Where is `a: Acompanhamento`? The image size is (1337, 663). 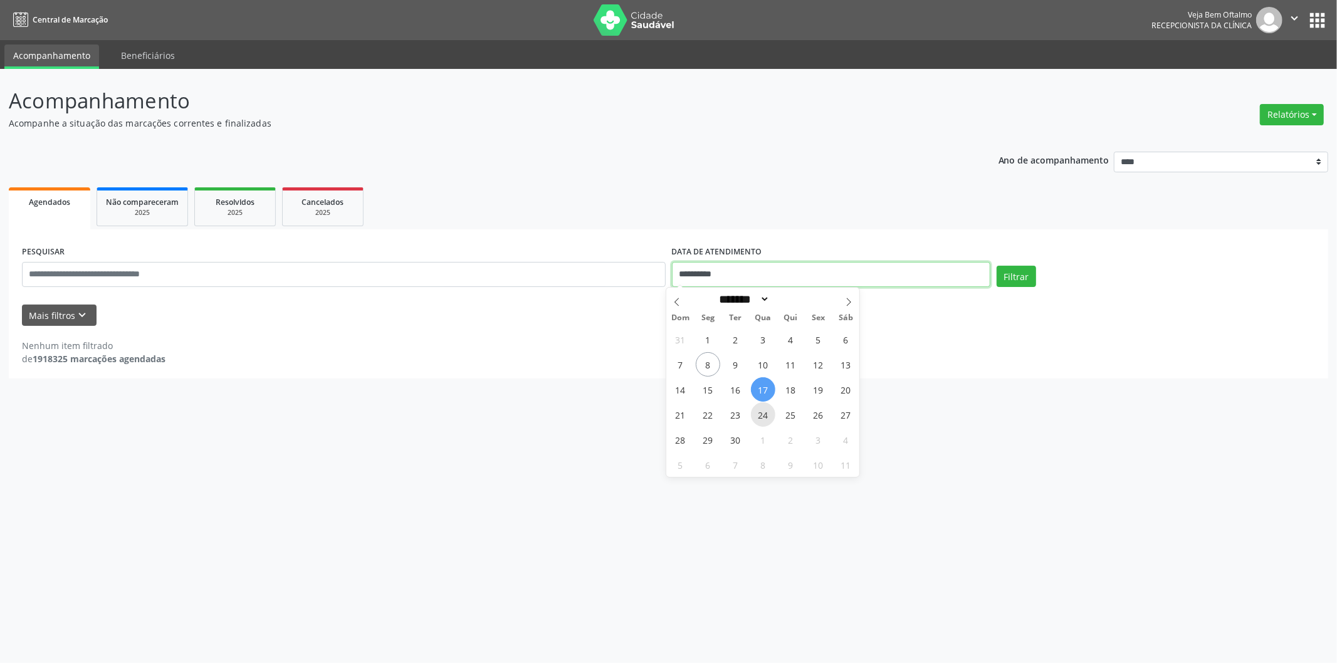 a: Acompanhamento is located at coordinates (51, 56).